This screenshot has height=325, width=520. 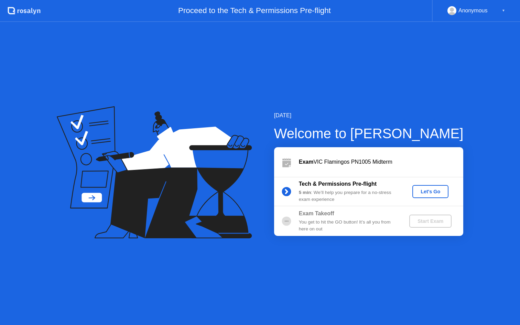 I want to click on div: Let's Go, so click(x=430, y=192).